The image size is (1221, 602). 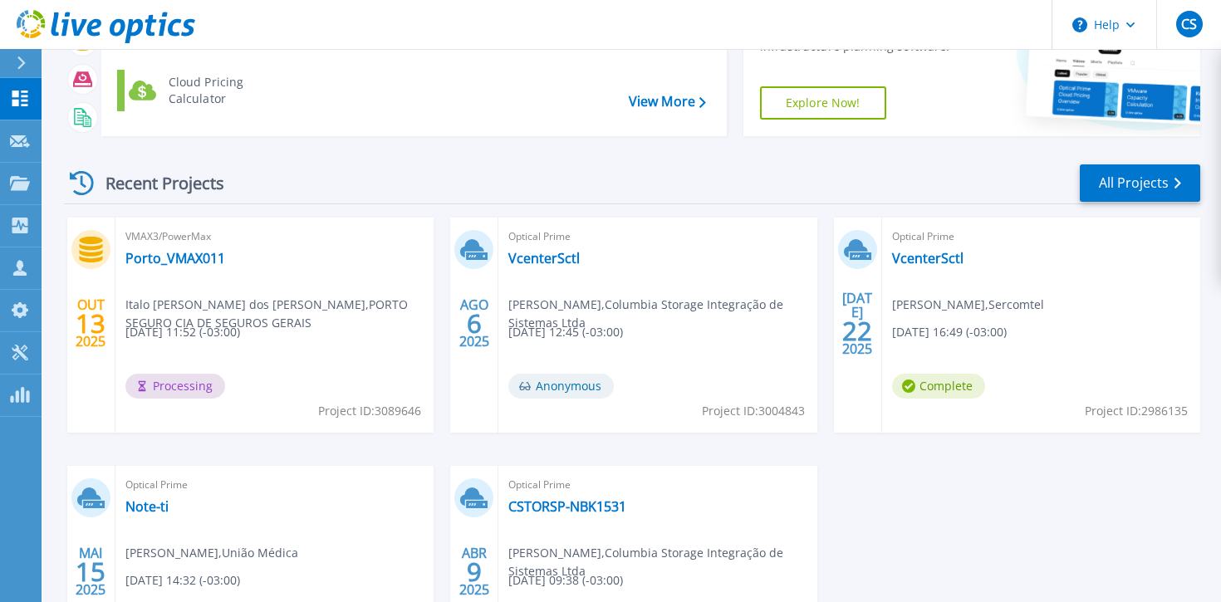 What do you see at coordinates (202, 91) in the screenshot?
I see `a: Cloud Pricing Calculator` at bounding box center [202, 91].